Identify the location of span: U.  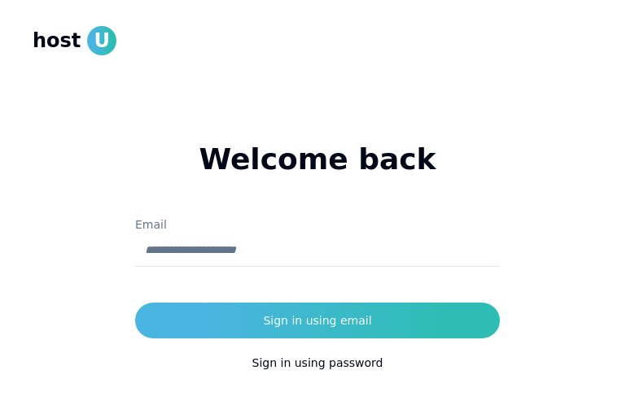
(102, 41).